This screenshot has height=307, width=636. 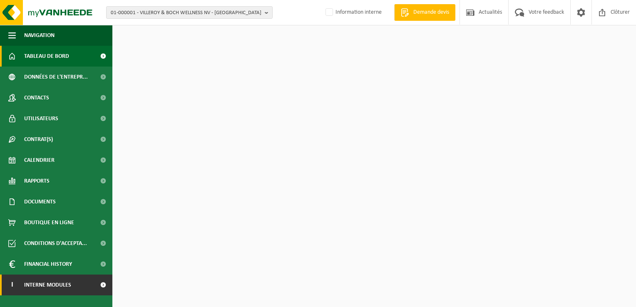 What do you see at coordinates (40, 202) in the screenshot?
I see `span: Documents` at bounding box center [40, 202].